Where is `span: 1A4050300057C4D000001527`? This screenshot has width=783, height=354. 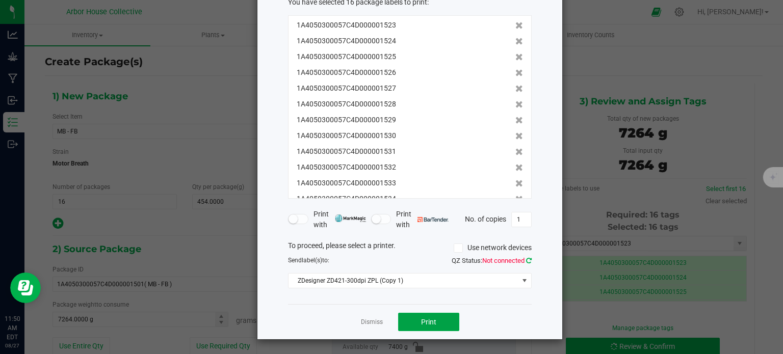
span: 1A4050300057C4D000001527 is located at coordinates (346, 88).